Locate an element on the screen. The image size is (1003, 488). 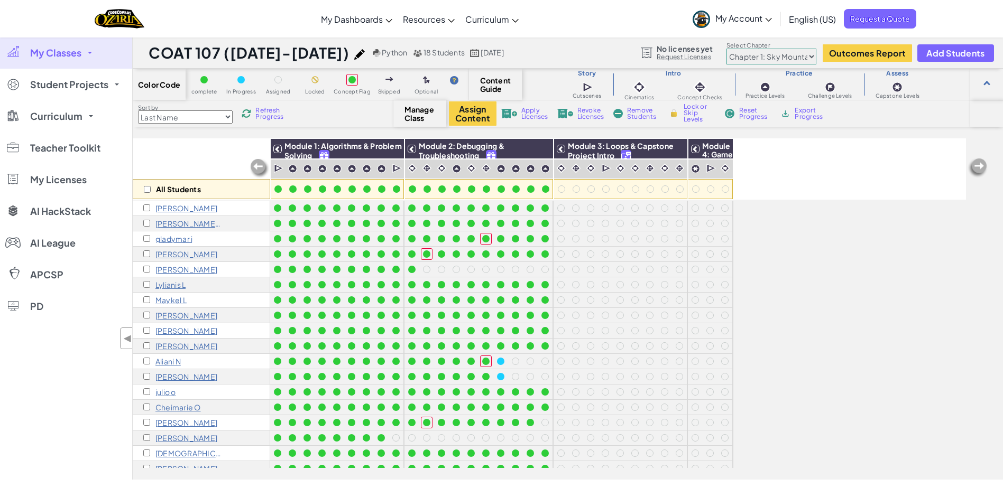
p: Sebastian T is located at coordinates (186, 469).